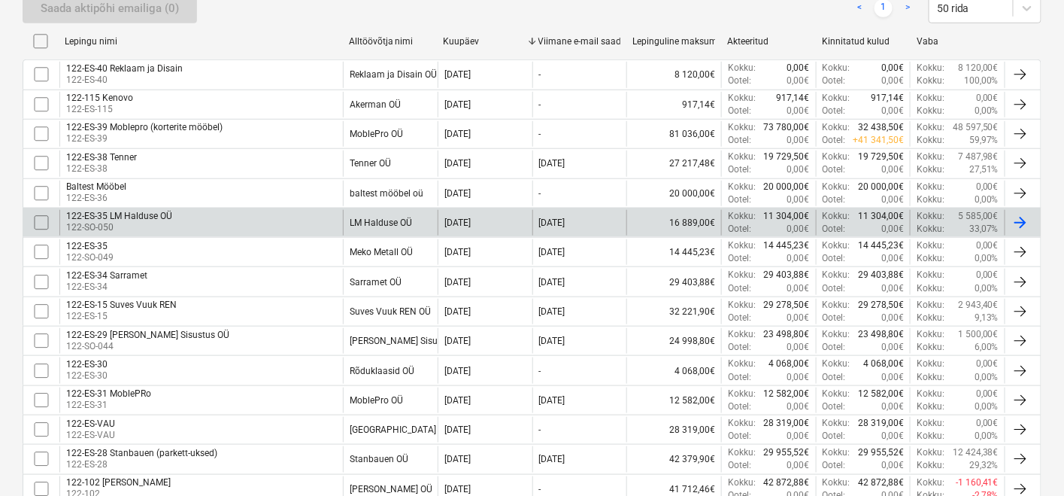 Image resolution: width=1064 pixels, height=496 pixels. What do you see at coordinates (376, 400) in the screenshot?
I see `div: MoblePro OÜ` at bounding box center [376, 400].